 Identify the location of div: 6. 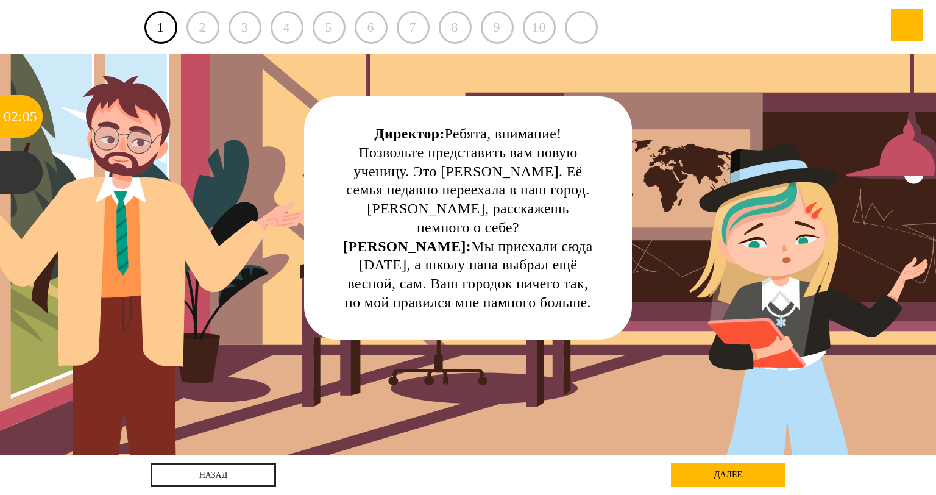
(371, 27).